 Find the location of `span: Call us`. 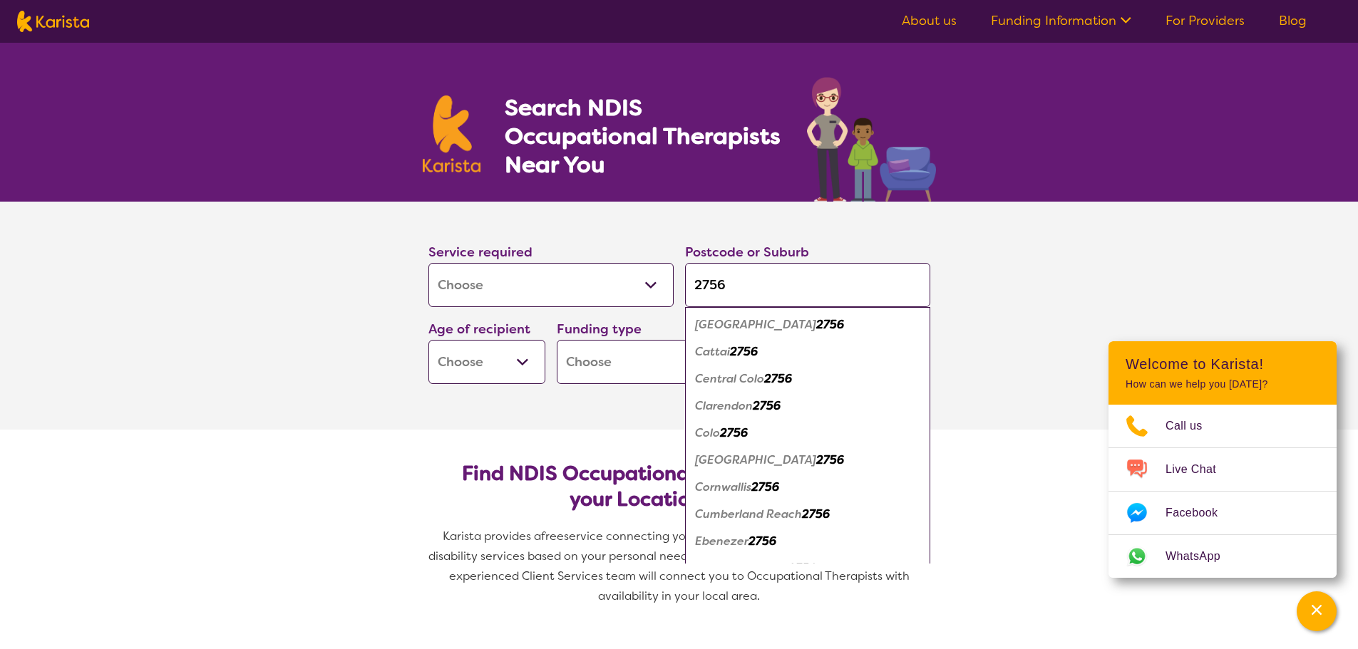

span: Call us is located at coordinates (1192, 426).